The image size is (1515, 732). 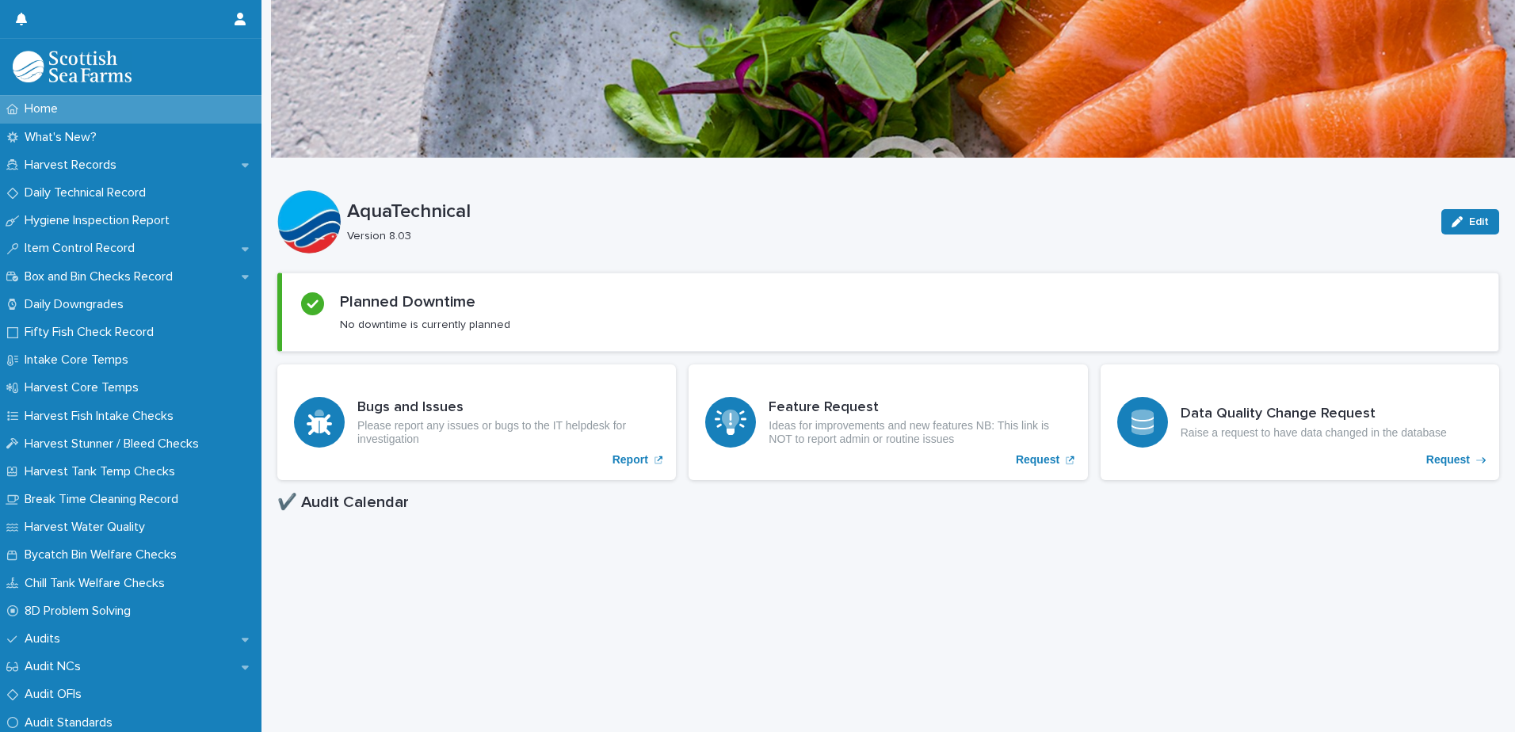 What do you see at coordinates (92, 332) in the screenshot?
I see `p: Fifty Fish Check Record` at bounding box center [92, 332].